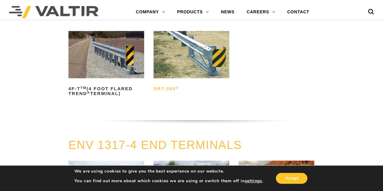 The height and width of the screenshot is (191, 383). Describe the element at coordinates (227, 12) in the screenshot. I see `a: NEWS` at that location.